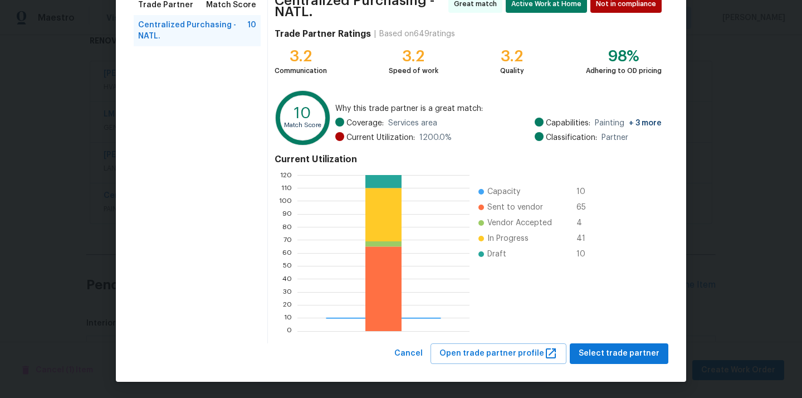 This screenshot has height=398, width=802. Describe the element at coordinates (585, 238) in the screenshot. I see `span: 41` at that location.